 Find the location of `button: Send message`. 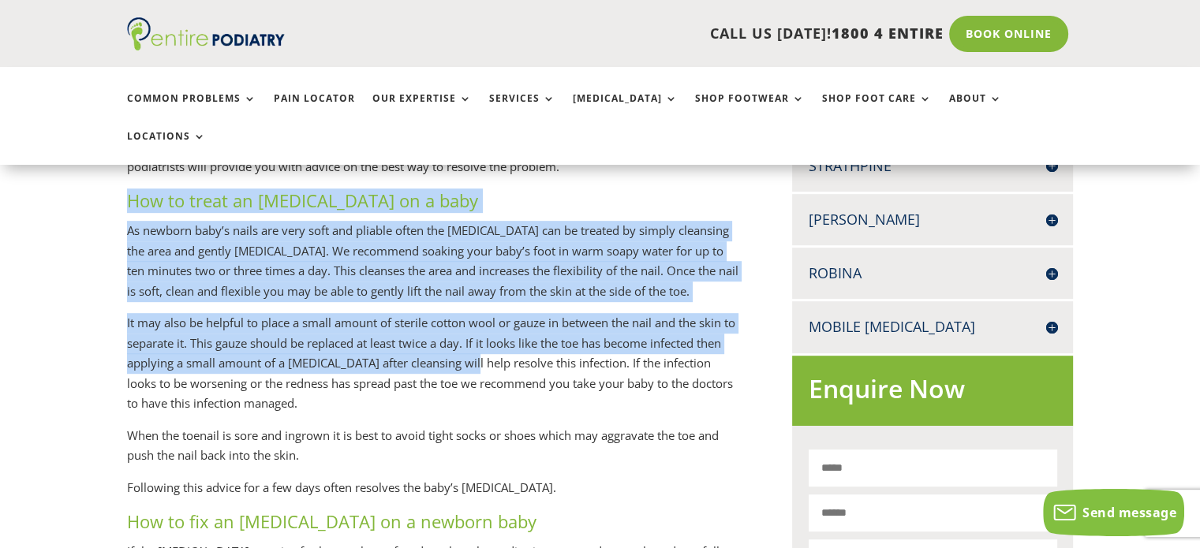

button: Send message is located at coordinates (1113, 513).